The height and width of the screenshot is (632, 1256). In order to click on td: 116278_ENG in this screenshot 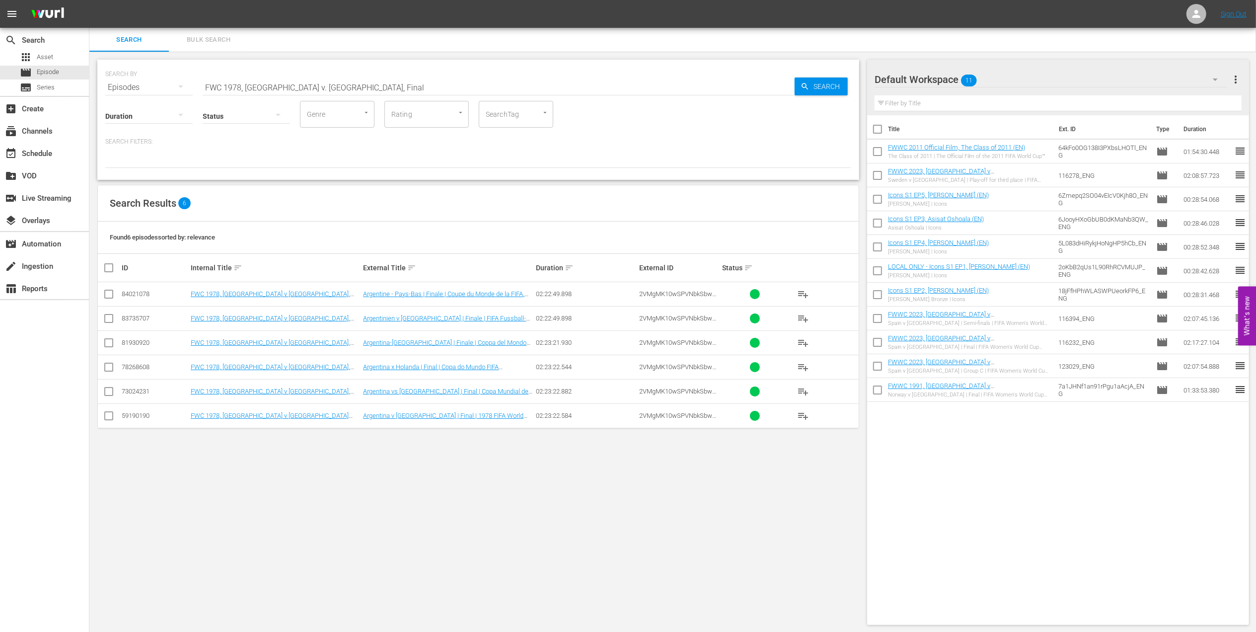, I will do `click(1104, 175)`.